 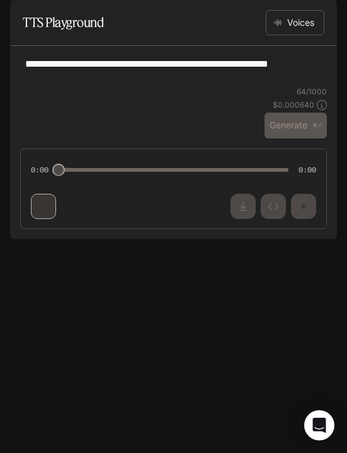 What do you see at coordinates (319, 426) in the screenshot?
I see `div: Open Intercom Messenger` at bounding box center [319, 426].